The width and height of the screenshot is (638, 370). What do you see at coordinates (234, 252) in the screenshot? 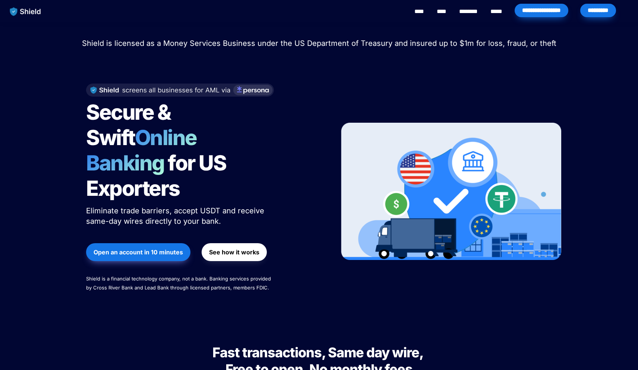
I see `strong: See how it works` at bounding box center [234, 252].